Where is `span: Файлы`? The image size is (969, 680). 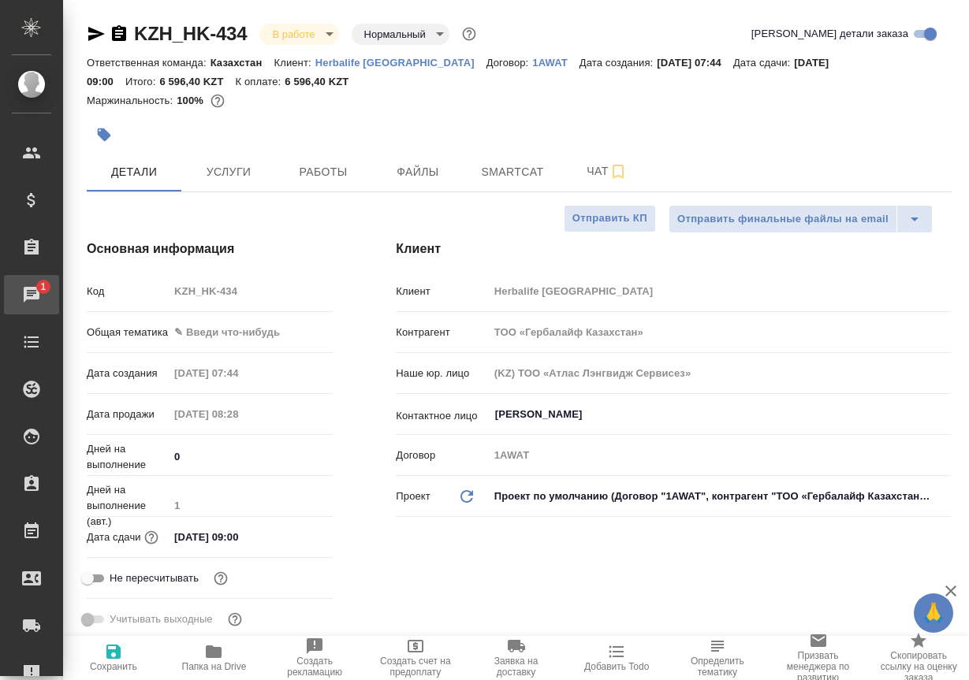
span: Файлы is located at coordinates (418, 172).